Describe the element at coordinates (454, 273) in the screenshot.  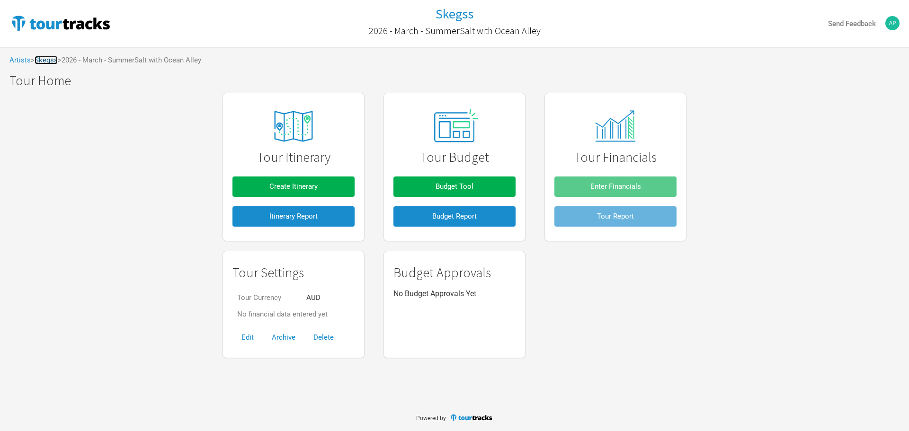
I see `h1: Budget Approvals` at that location.